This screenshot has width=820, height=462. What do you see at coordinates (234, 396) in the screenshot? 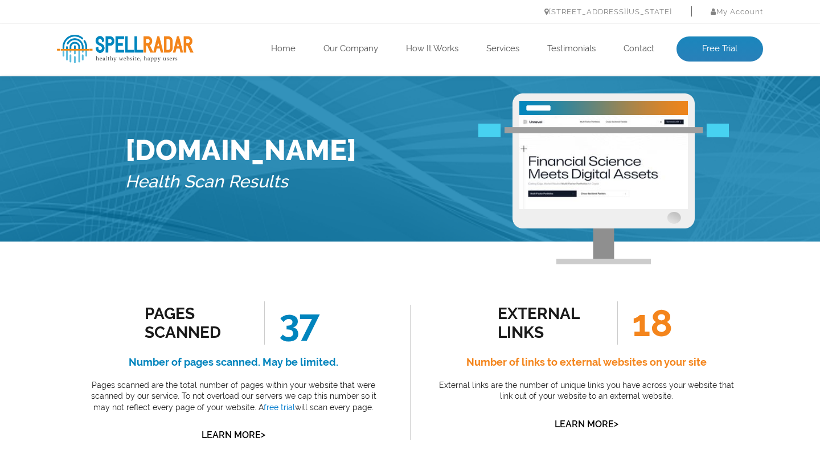
I see `p: Pages scanned are the total number of pages within your website that were scanned by our service....` at bounding box center [234, 396].